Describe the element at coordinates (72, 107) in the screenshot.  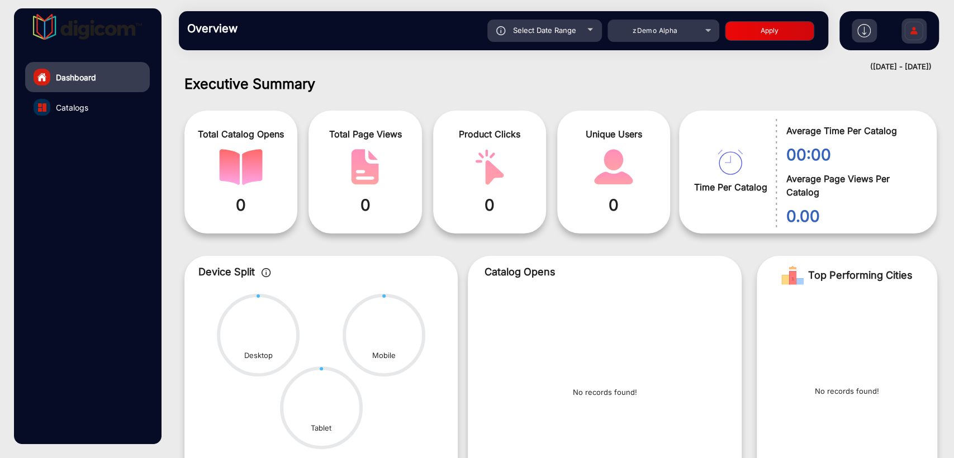
I see `span: Catalogs` at that location.